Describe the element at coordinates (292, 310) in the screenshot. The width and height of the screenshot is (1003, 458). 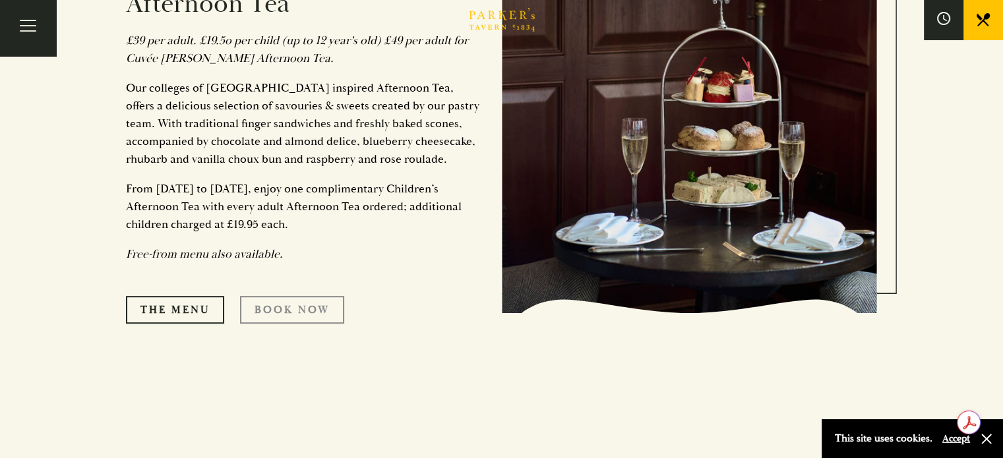
I see `a: Book Now` at that location.